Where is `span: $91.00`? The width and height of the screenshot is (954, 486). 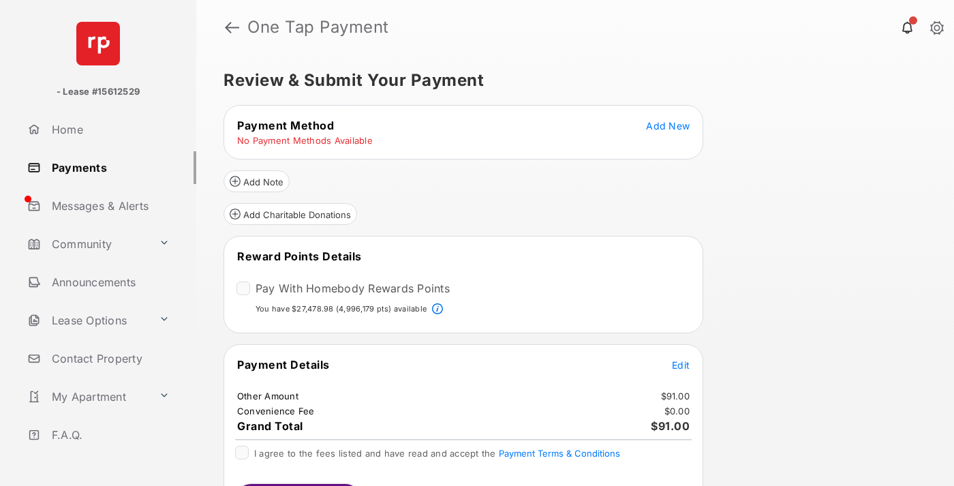 span: $91.00 is located at coordinates (670, 426).